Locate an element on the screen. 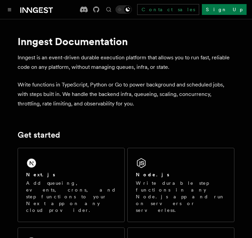 This screenshot has height=238, width=252. p: Add queueing, events, crons, and step functions to your Next app on any cloud provider. is located at coordinates (71, 197).